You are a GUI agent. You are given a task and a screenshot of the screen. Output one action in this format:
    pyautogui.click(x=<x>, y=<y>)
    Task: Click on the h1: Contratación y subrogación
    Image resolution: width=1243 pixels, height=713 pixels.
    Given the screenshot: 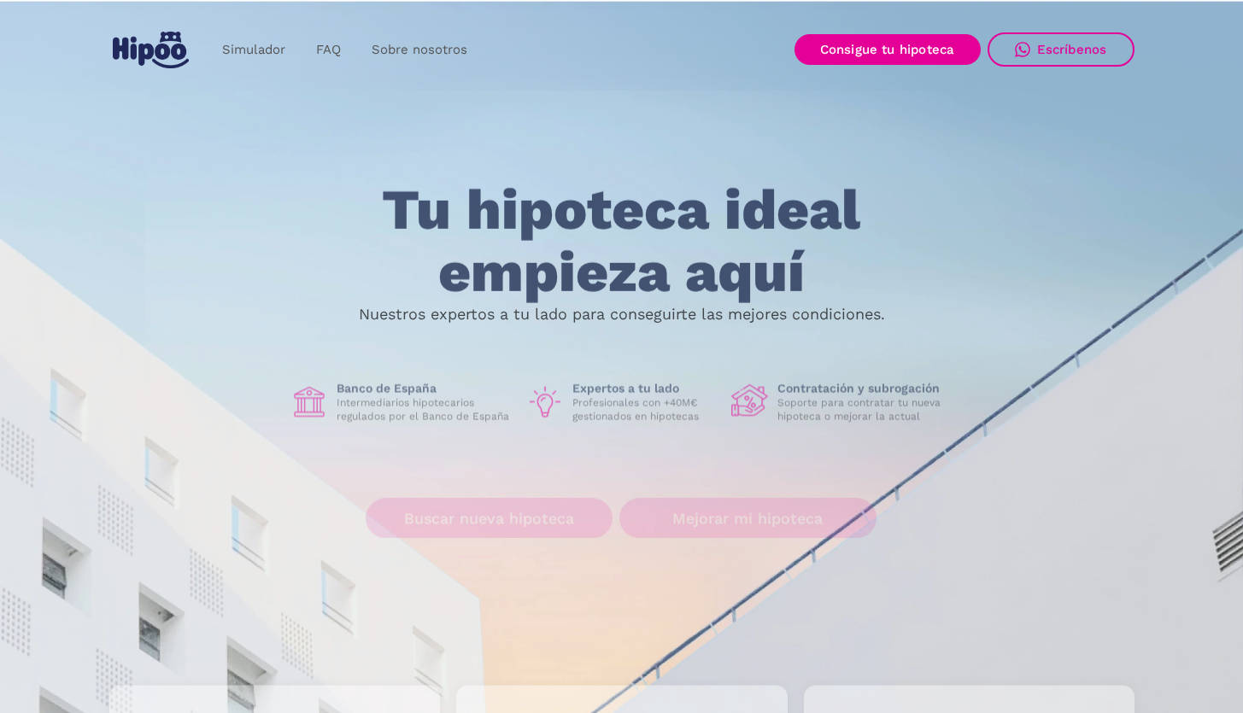 What is the action you would take?
    pyautogui.click(x=865, y=389)
    